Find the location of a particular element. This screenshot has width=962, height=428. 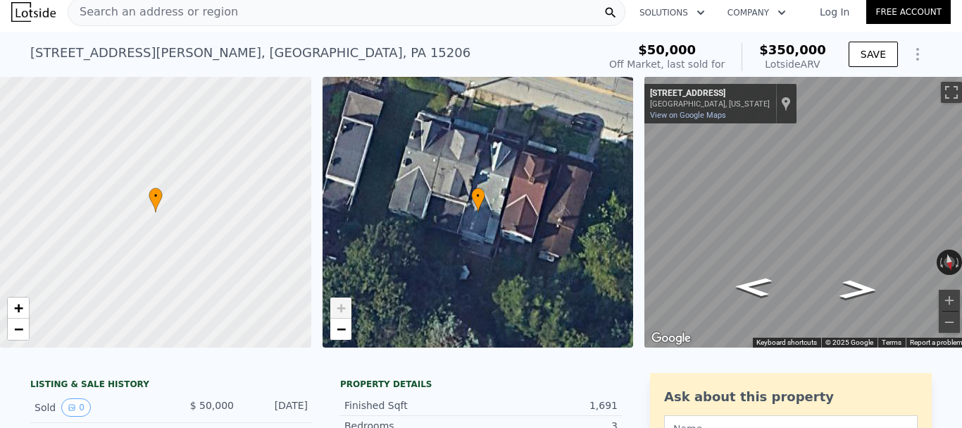

button: Rotate clockwise is located at coordinates (958, 262).